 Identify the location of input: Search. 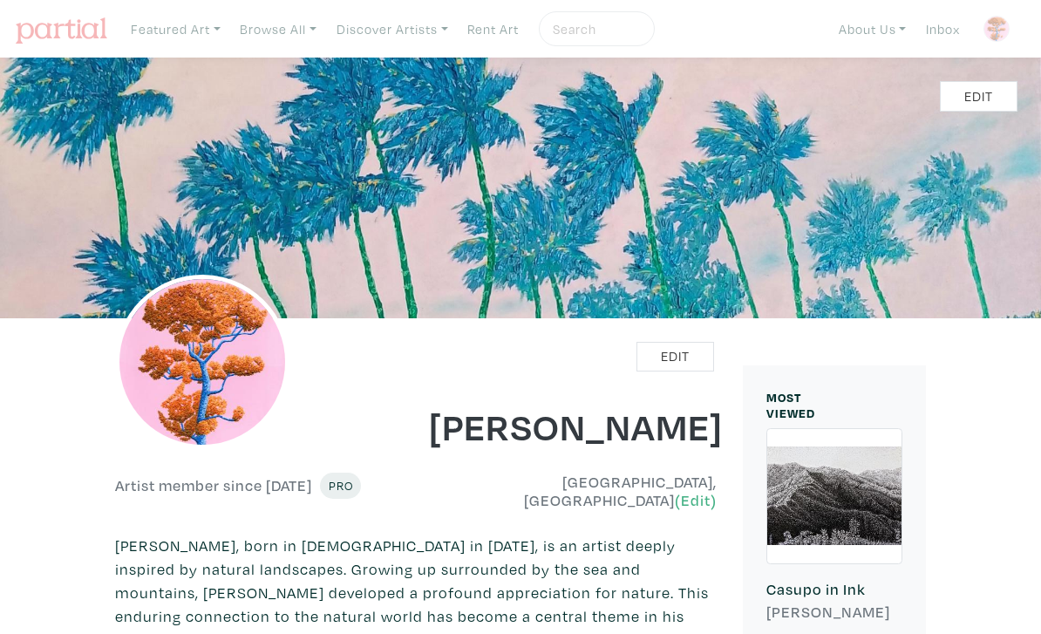
(595, 29).